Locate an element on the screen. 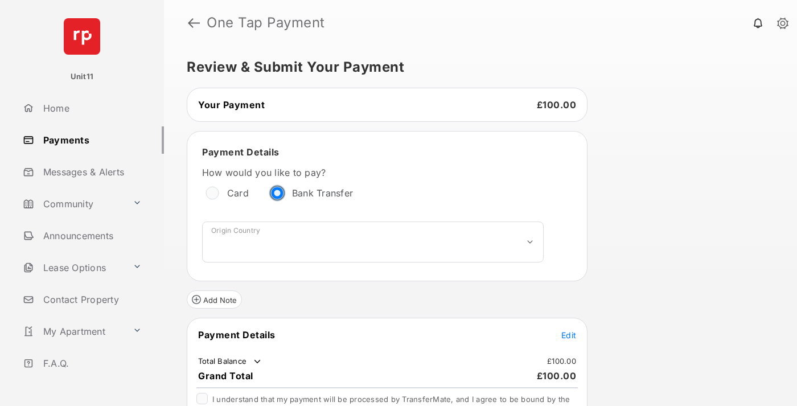 The height and width of the screenshot is (406, 797). strong: One Tap Payment is located at coordinates (266, 23).